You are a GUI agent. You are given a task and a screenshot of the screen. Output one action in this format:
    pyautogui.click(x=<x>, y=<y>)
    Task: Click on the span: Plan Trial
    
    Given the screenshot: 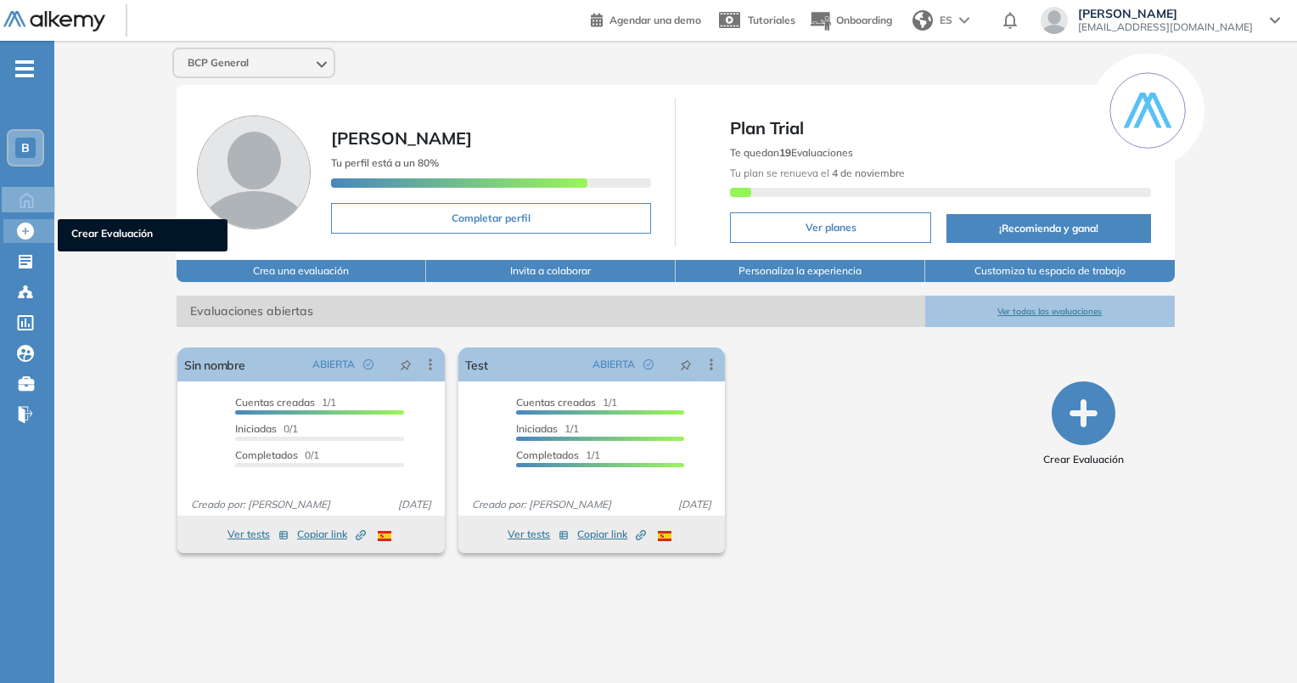 What is the action you would take?
    pyautogui.click(x=940, y=128)
    